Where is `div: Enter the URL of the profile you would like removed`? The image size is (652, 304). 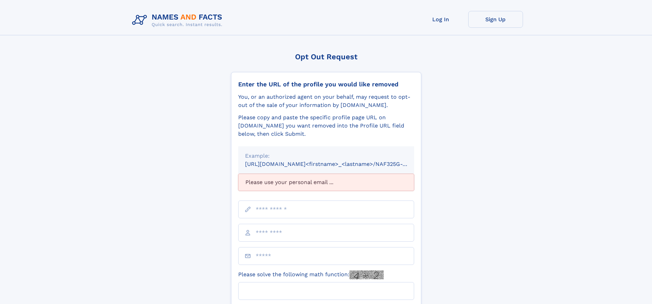 div: Enter the URL of the profile you would like removed is located at coordinates (326, 84).